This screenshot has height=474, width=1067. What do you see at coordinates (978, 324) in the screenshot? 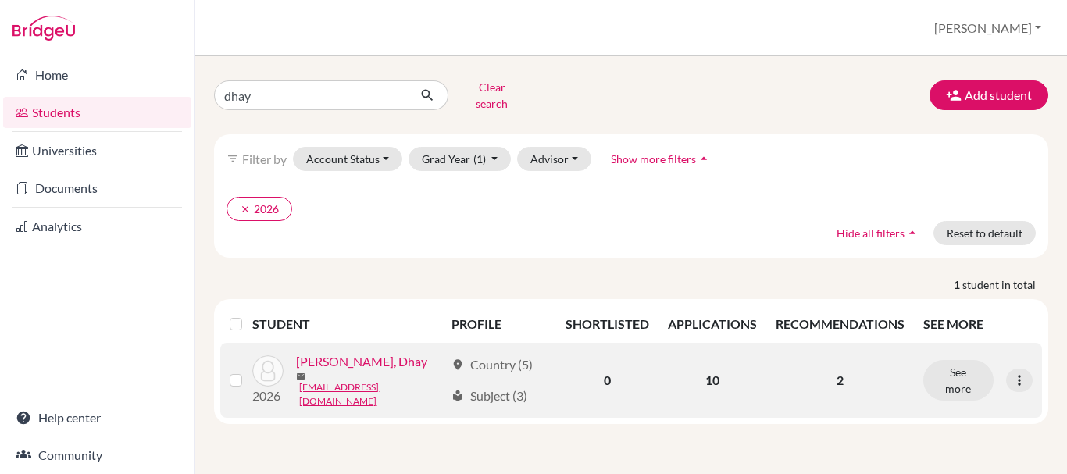
I see `th: SEE MORE` at bounding box center [978, 324].